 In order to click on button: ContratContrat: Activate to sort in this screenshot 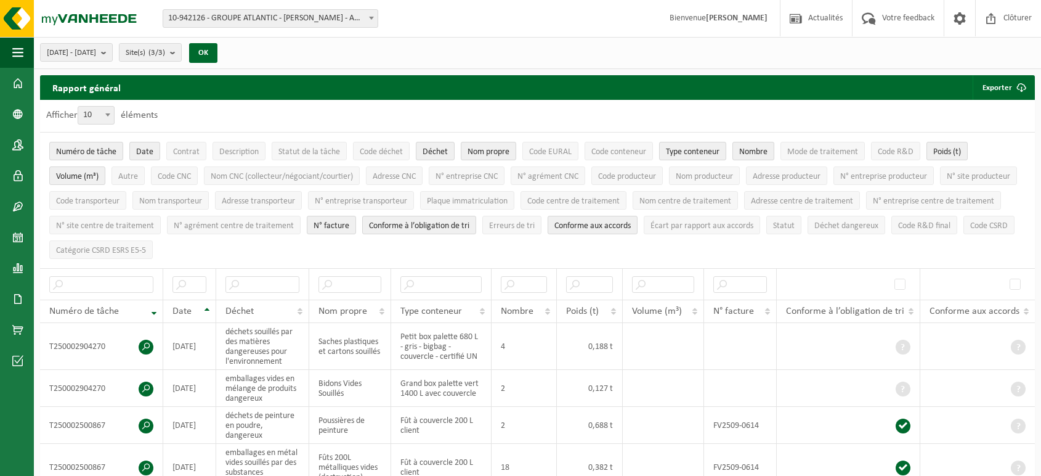, I will do `click(186, 151)`.